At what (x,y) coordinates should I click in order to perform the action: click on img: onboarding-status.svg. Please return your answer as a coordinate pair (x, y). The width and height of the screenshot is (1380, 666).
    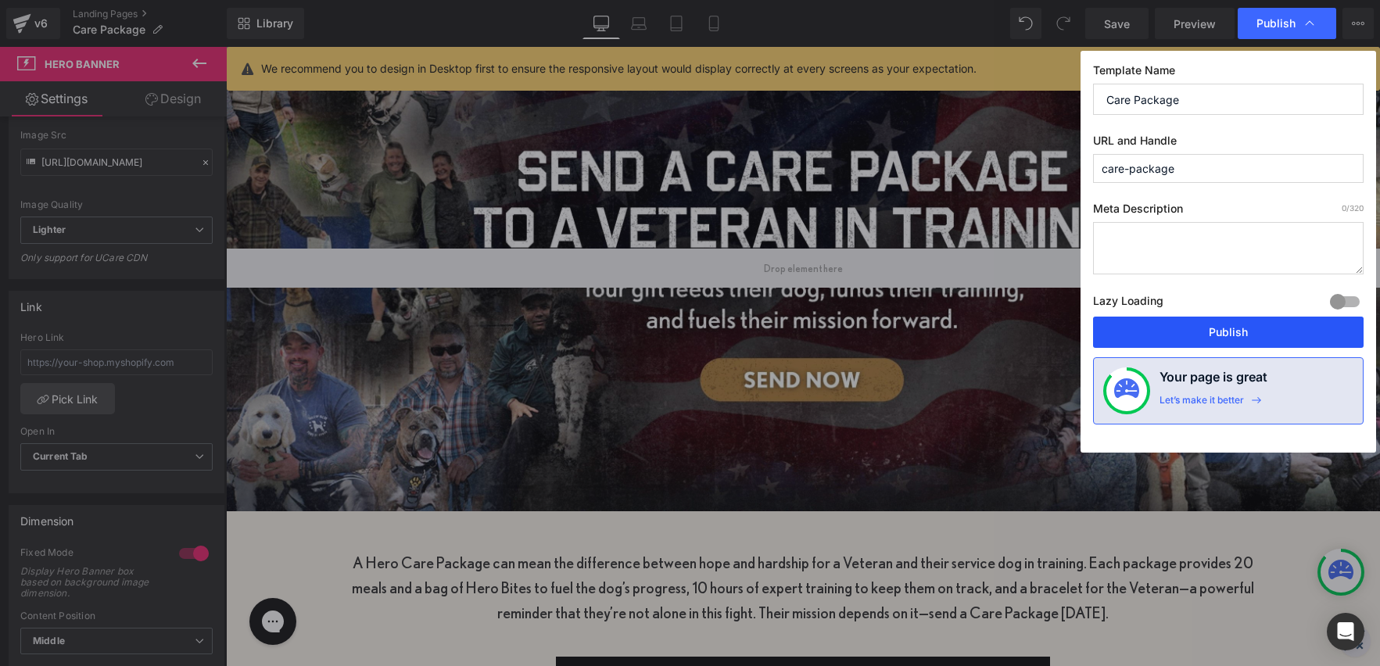
    Looking at the image, I should click on (1127, 391).